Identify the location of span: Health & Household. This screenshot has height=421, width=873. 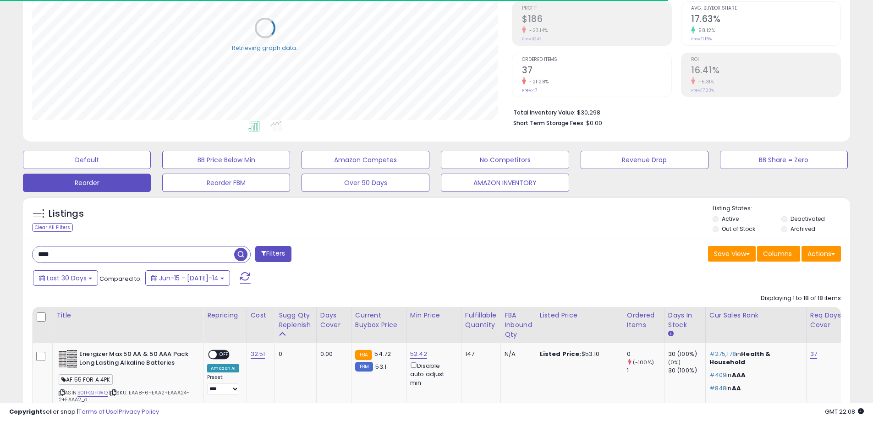
(741, 358).